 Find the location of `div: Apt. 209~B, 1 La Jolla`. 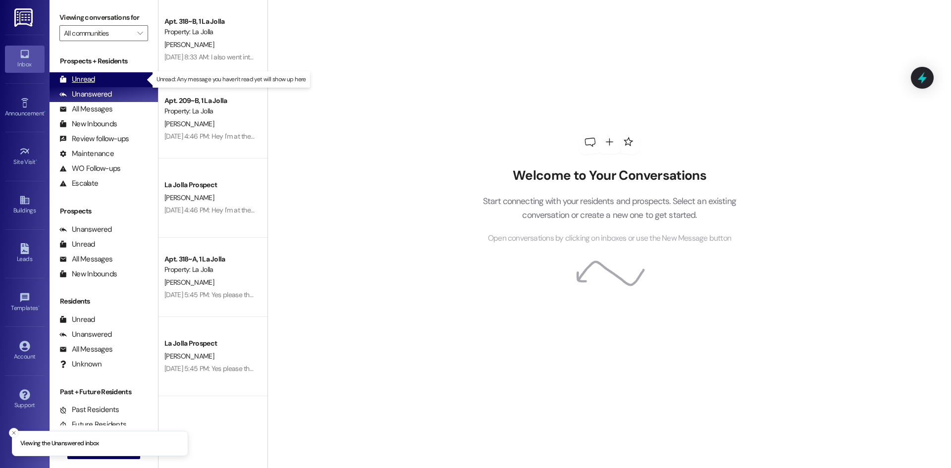

div: Apt. 209~B, 1 La Jolla is located at coordinates (210, 101).